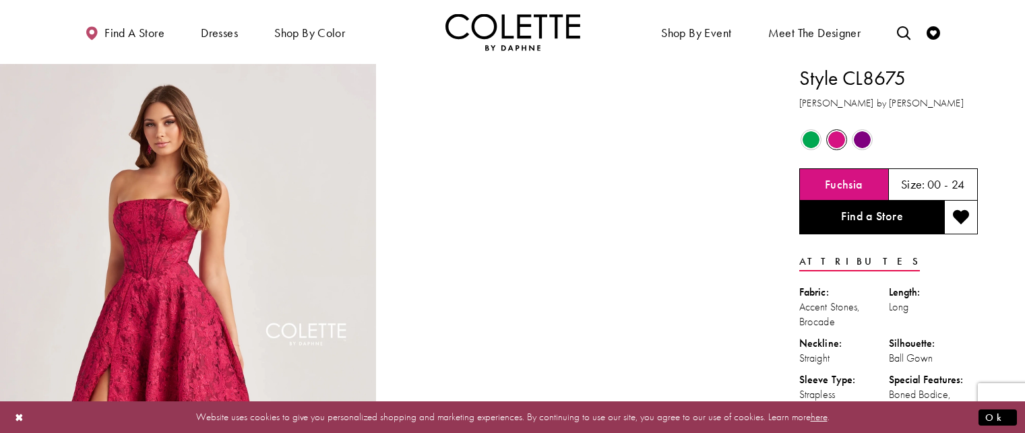 This screenshot has height=433, width=1025. Describe the element at coordinates (933, 344) in the screenshot. I see `div: Silhouette:` at that location.